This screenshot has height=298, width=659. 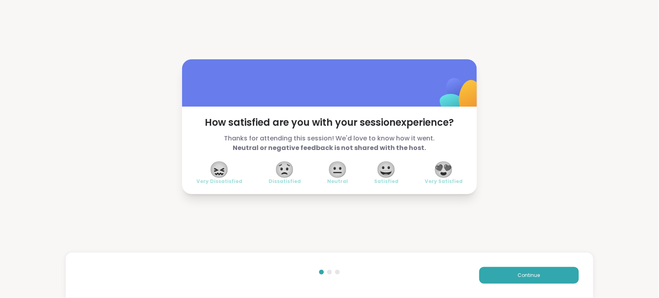 I want to click on span: Very Dissatisfied, so click(x=219, y=182).